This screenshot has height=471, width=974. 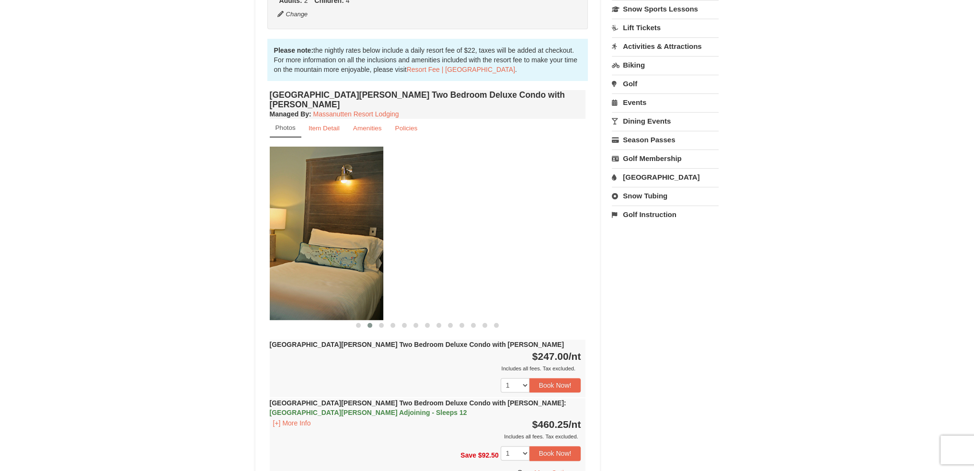 What do you see at coordinates (356, 114) in the screenshot?
I see `a: Massanutten Resort Lodging` at bounding box center [356, 114].